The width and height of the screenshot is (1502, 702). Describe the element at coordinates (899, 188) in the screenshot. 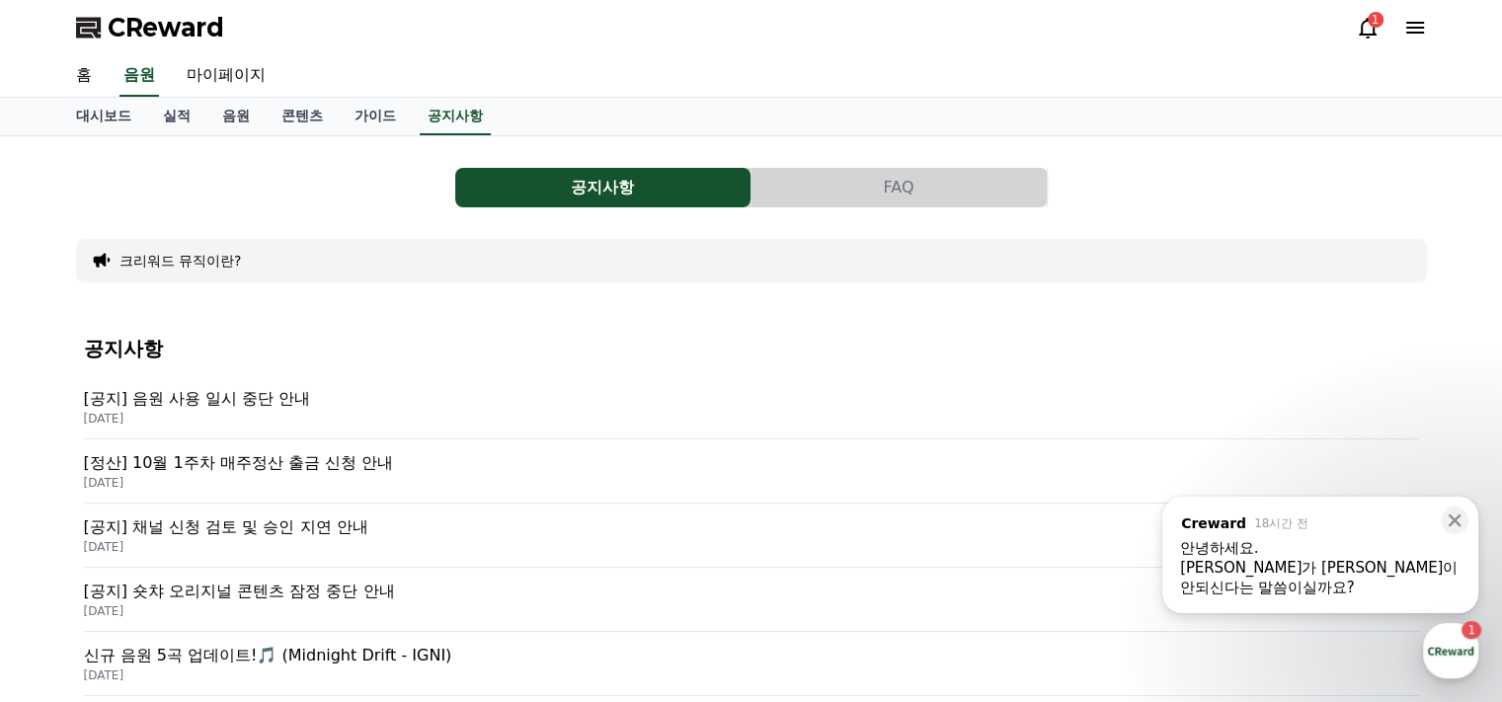

I see `button: FAQ` at that location.